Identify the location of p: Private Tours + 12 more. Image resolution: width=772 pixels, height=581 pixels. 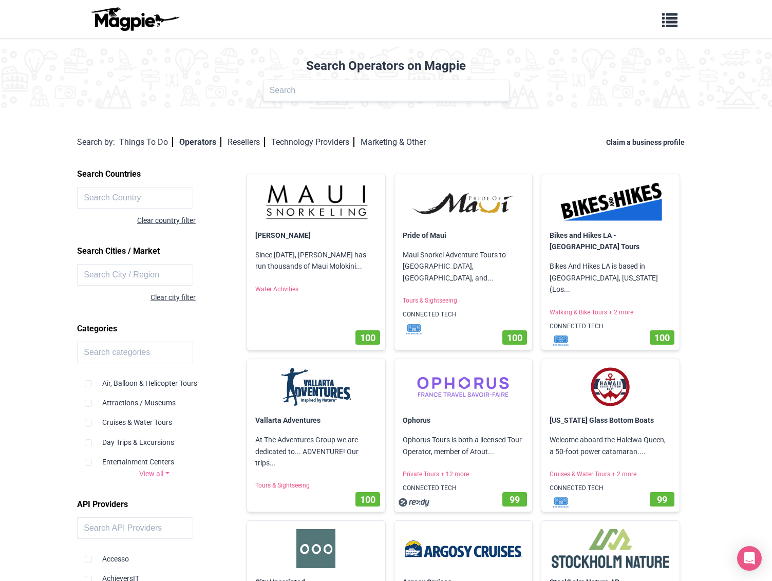
(463, 474).